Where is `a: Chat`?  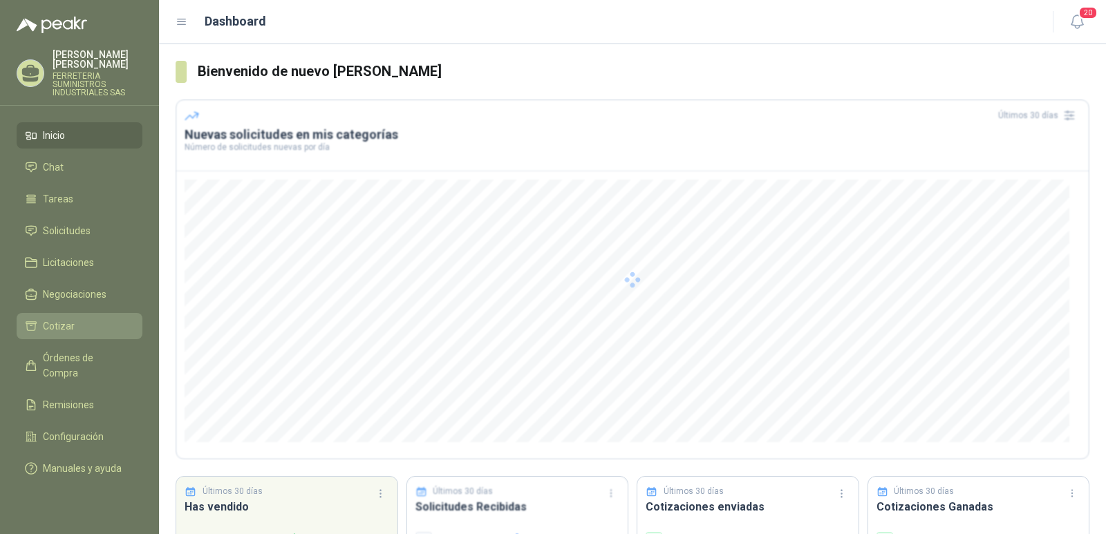
a: Chat is located at coordinates (79, 167).